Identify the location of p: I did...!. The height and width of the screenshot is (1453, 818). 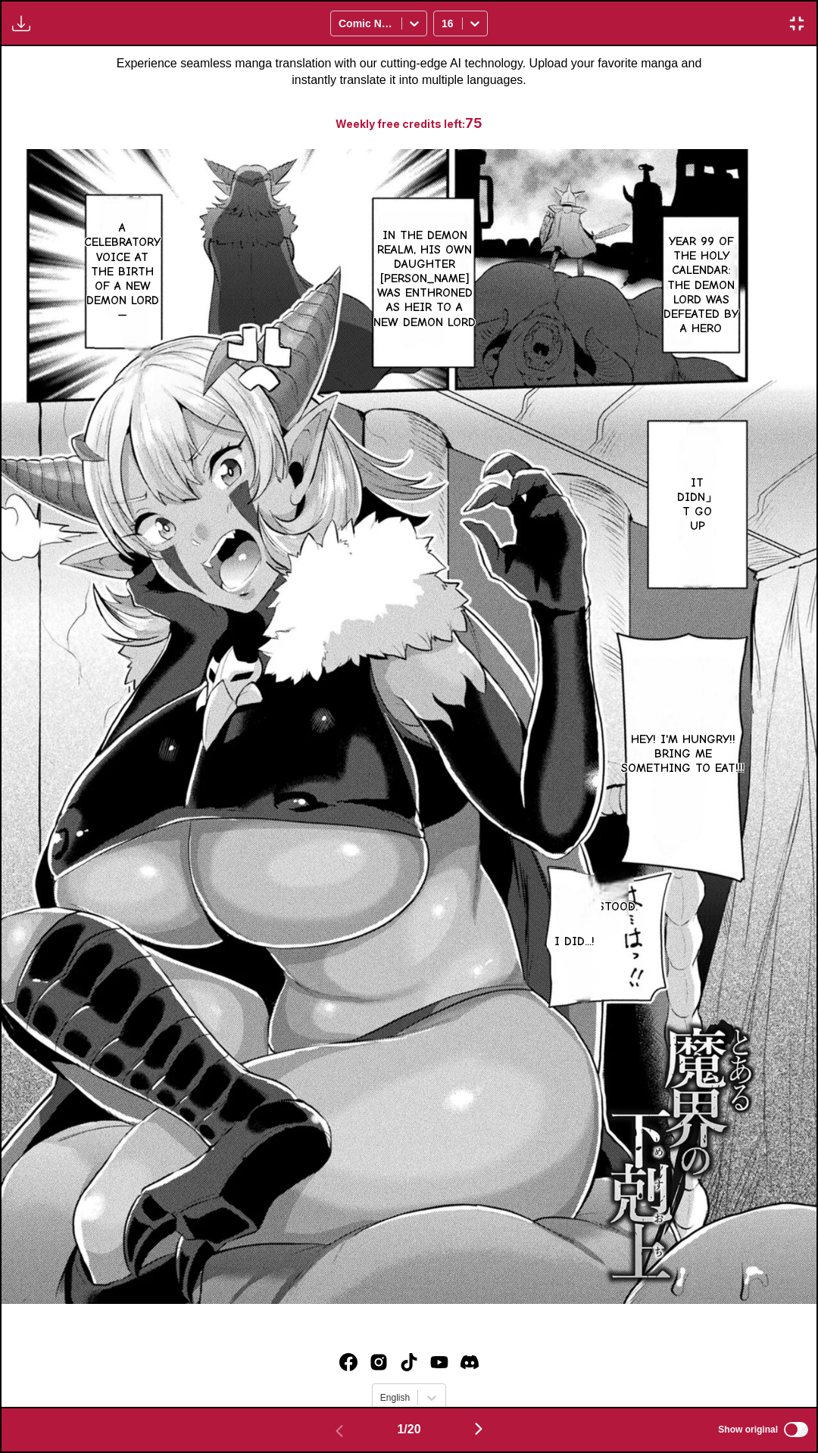
(574, 942).